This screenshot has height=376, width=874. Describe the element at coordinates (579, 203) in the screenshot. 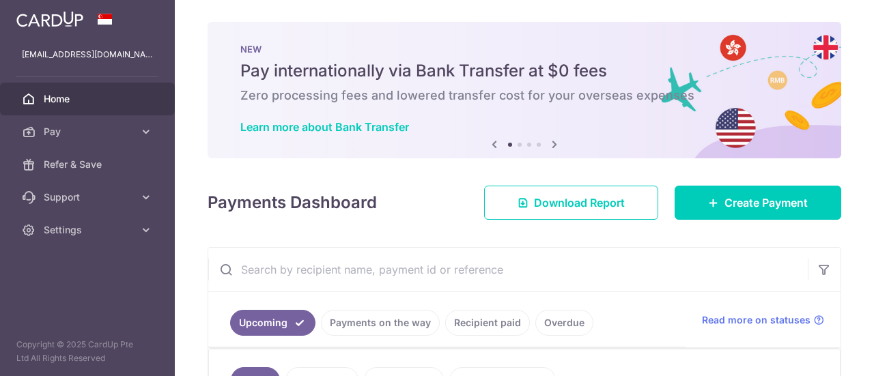

I see `span: Download Report` at that location.